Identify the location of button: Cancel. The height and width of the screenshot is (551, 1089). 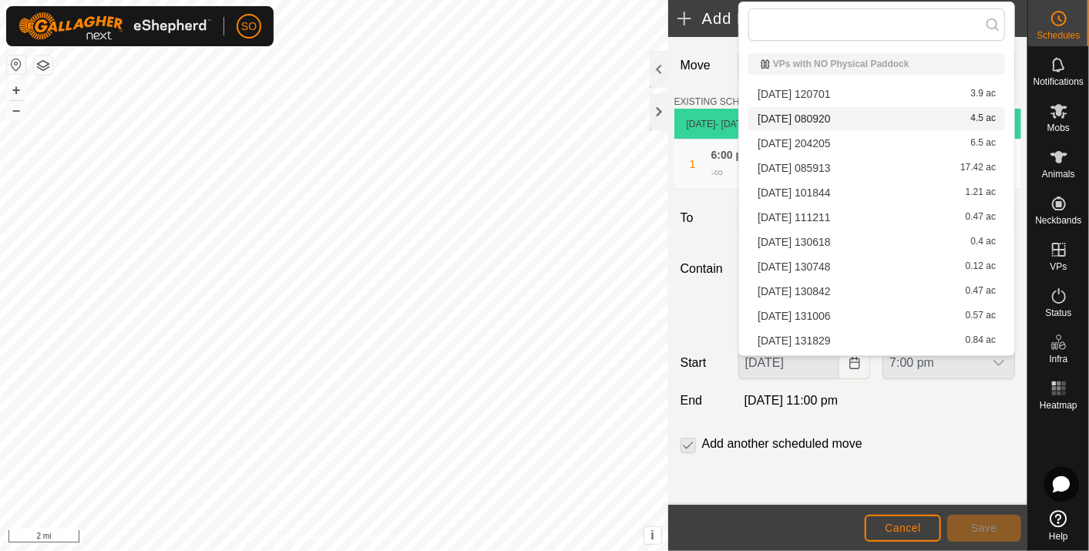
(902, 528).